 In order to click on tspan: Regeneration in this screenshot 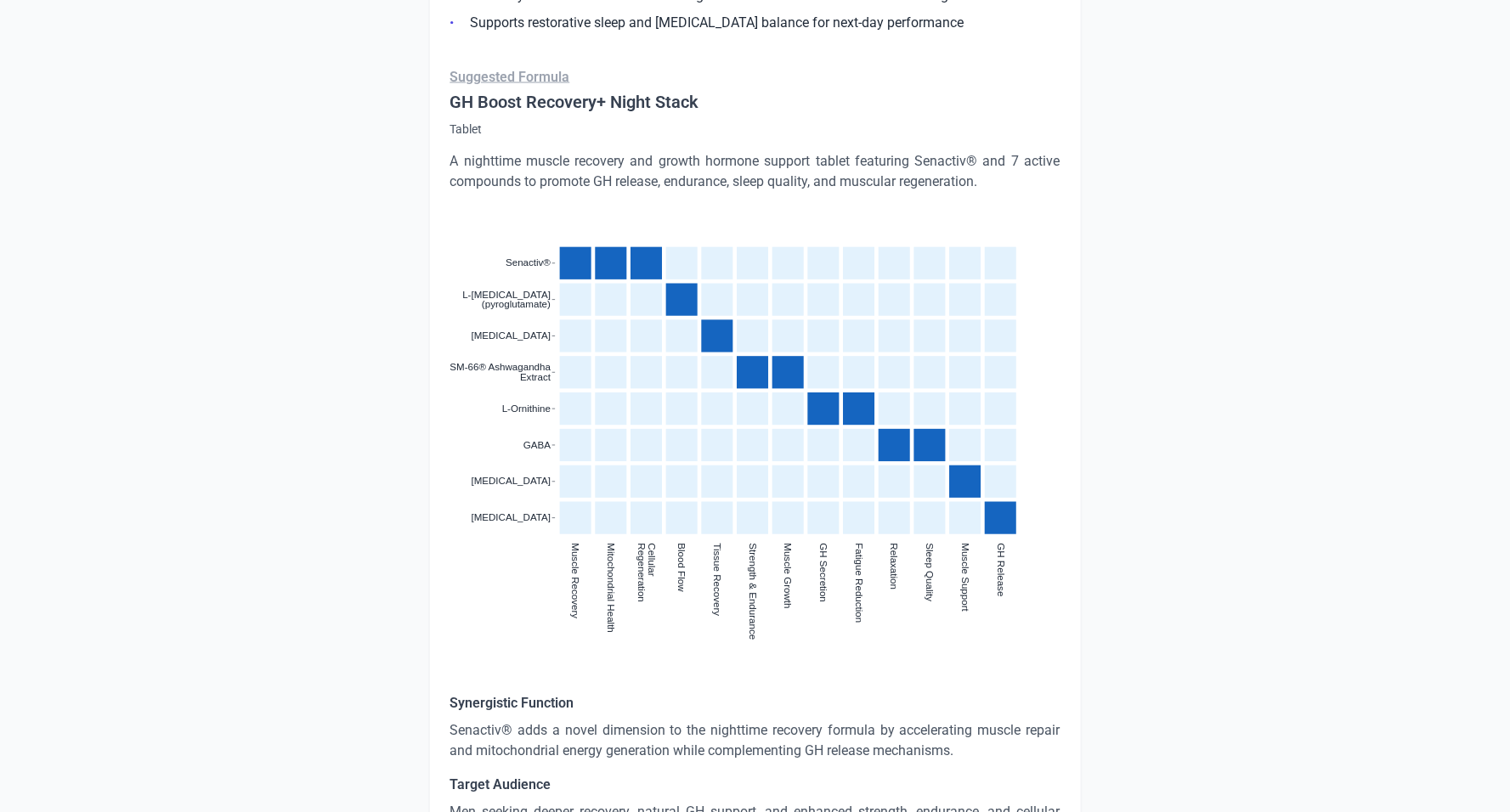, I will do `click(641, 573)`.